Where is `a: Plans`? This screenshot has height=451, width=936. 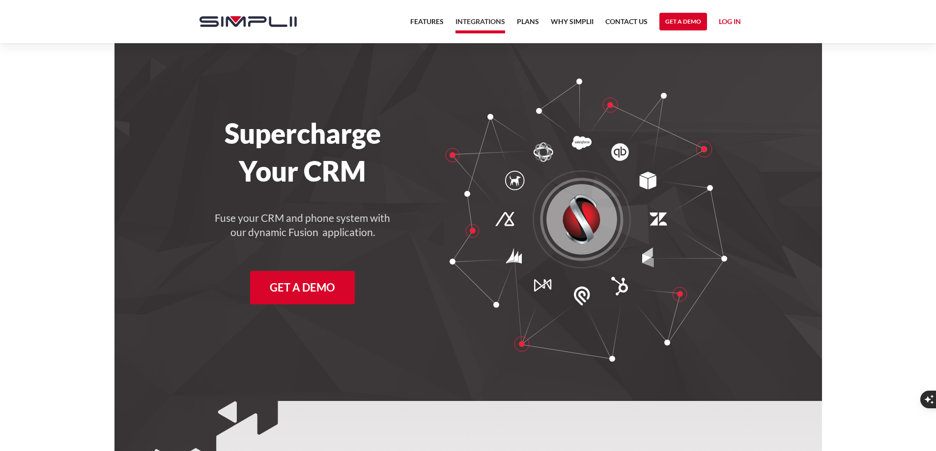 a: Plans is located at coordinates (528, 25).